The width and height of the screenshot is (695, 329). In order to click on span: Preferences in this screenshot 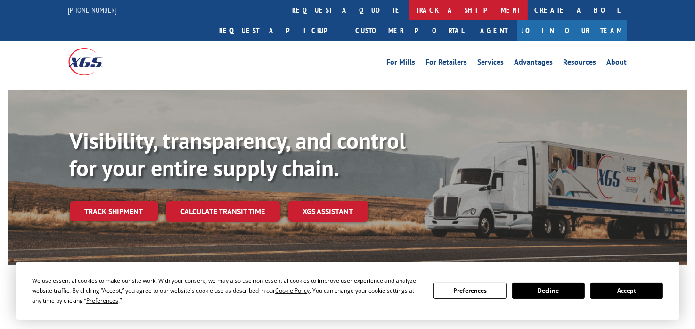, I will do `click(102, 300)`.